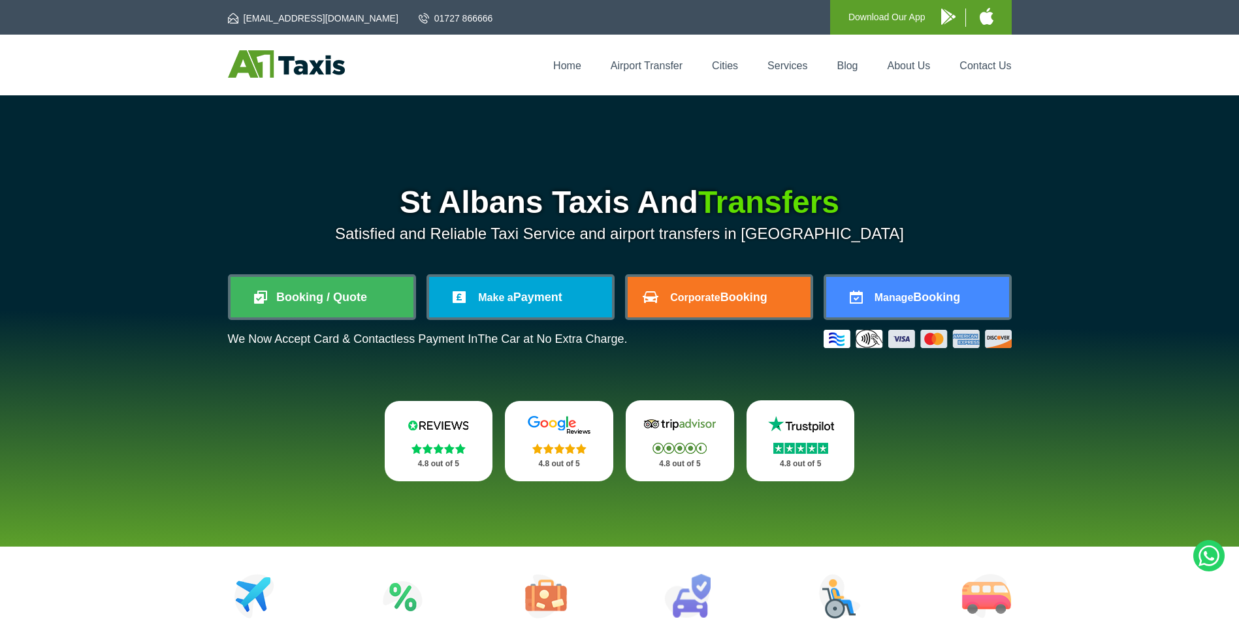 This screenshot has height=623, width=1239. What do you see at coordinates (917, 339) in the screenshot?
I see `img: Credit And Debit Cards` at bounding box center [917, 339].